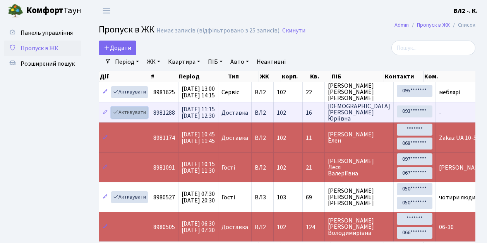 Image resolution: width=487 pixels, height=243 pixels. Describe the element at coordinates (401, 25) in the screenshot. I see `a: Admin` at that location.